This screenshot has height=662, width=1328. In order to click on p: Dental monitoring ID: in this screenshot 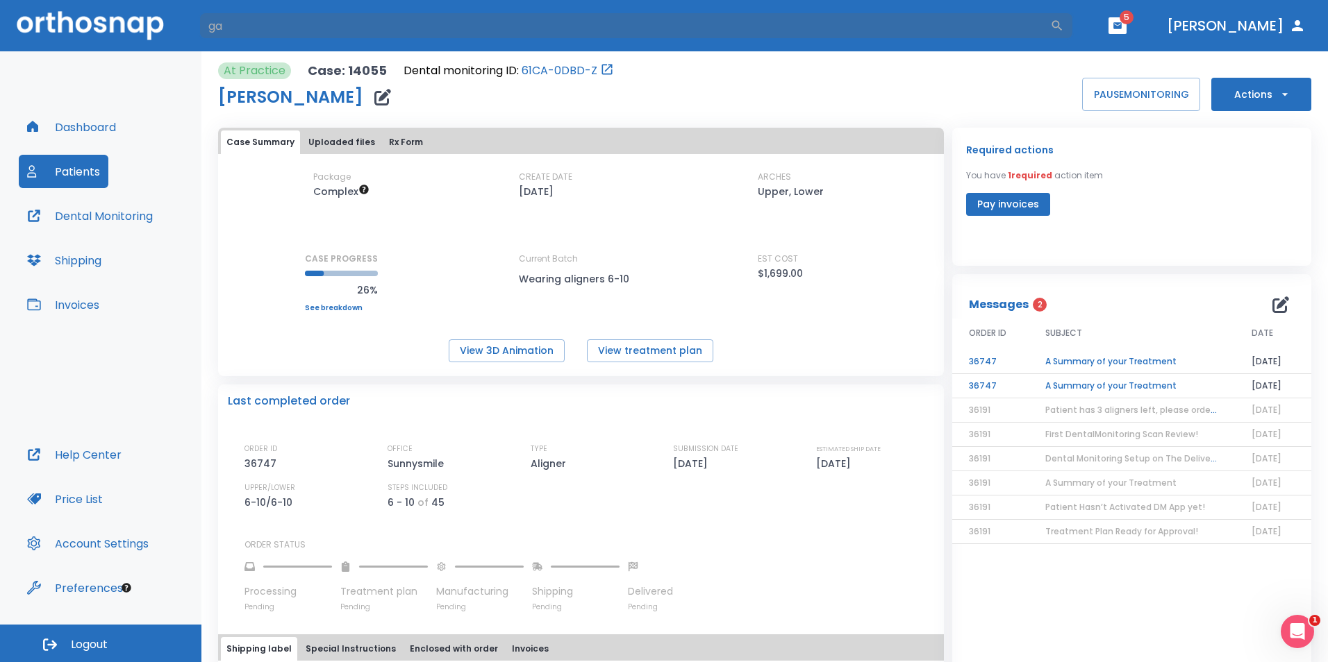, I will do `click(461, 71)`.